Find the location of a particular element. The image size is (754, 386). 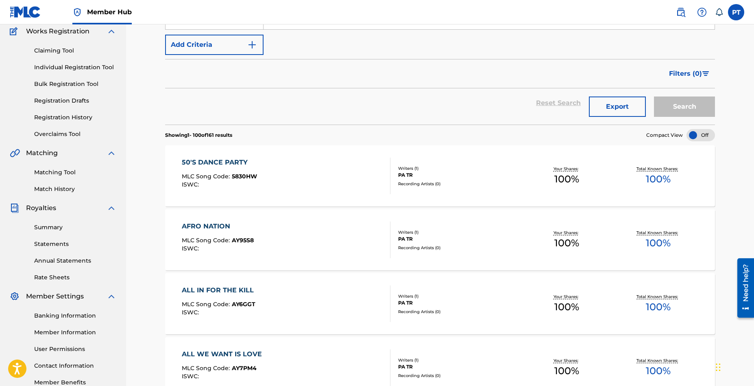

span: Works Registration is located at coordinates (58, 31).